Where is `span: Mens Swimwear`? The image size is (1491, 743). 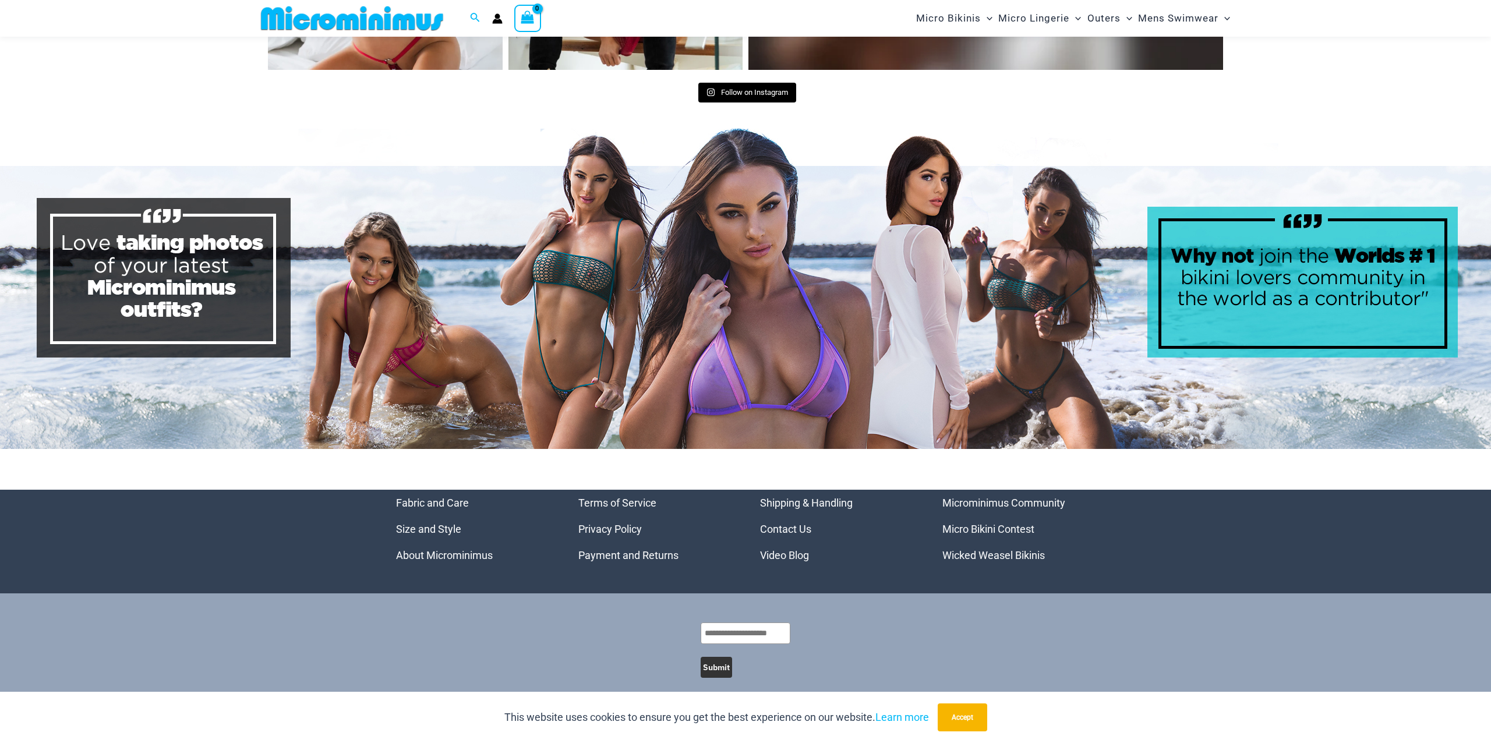
span: Mens Swimwear is located at coordinates (1178, 18).